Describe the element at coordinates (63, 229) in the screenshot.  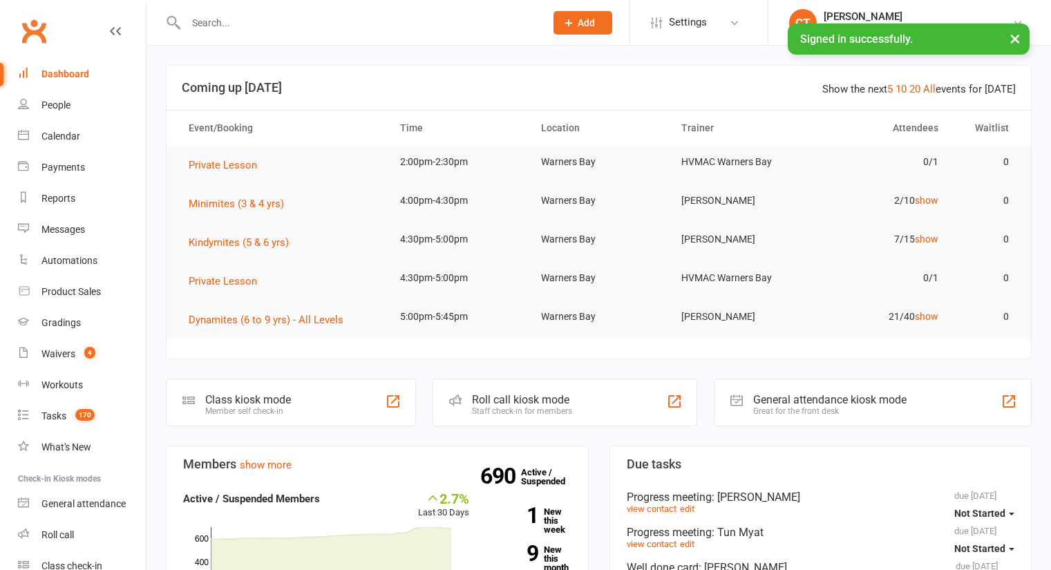
I see `div: Messages` at that location.